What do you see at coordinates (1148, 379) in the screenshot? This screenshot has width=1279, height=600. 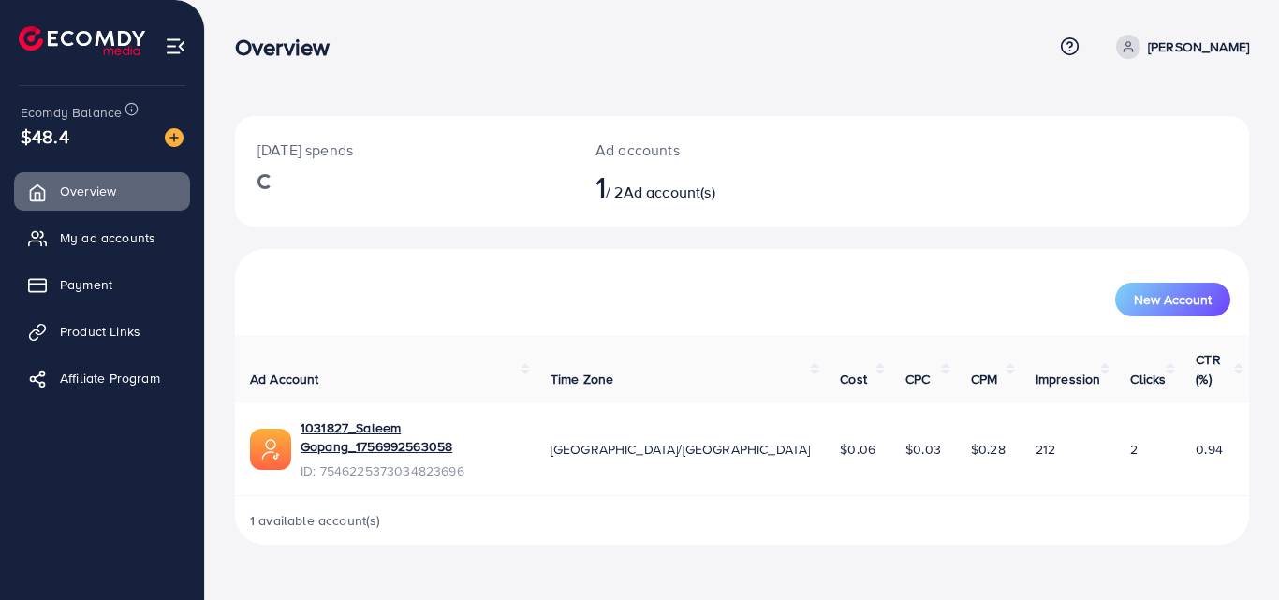 I see `span: Clicks` at bounding box center [1148, 379].